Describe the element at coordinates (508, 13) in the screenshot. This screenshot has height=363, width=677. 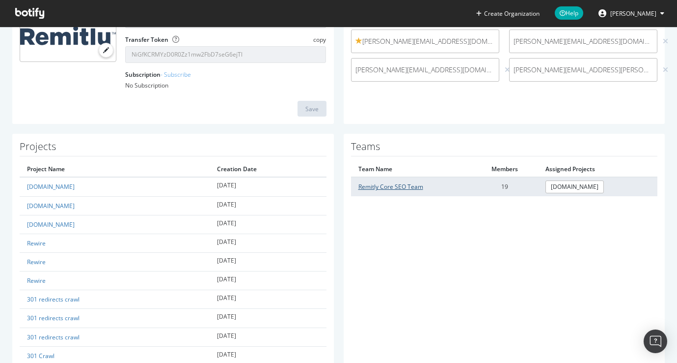
I see `button: Create Organization` at that location.